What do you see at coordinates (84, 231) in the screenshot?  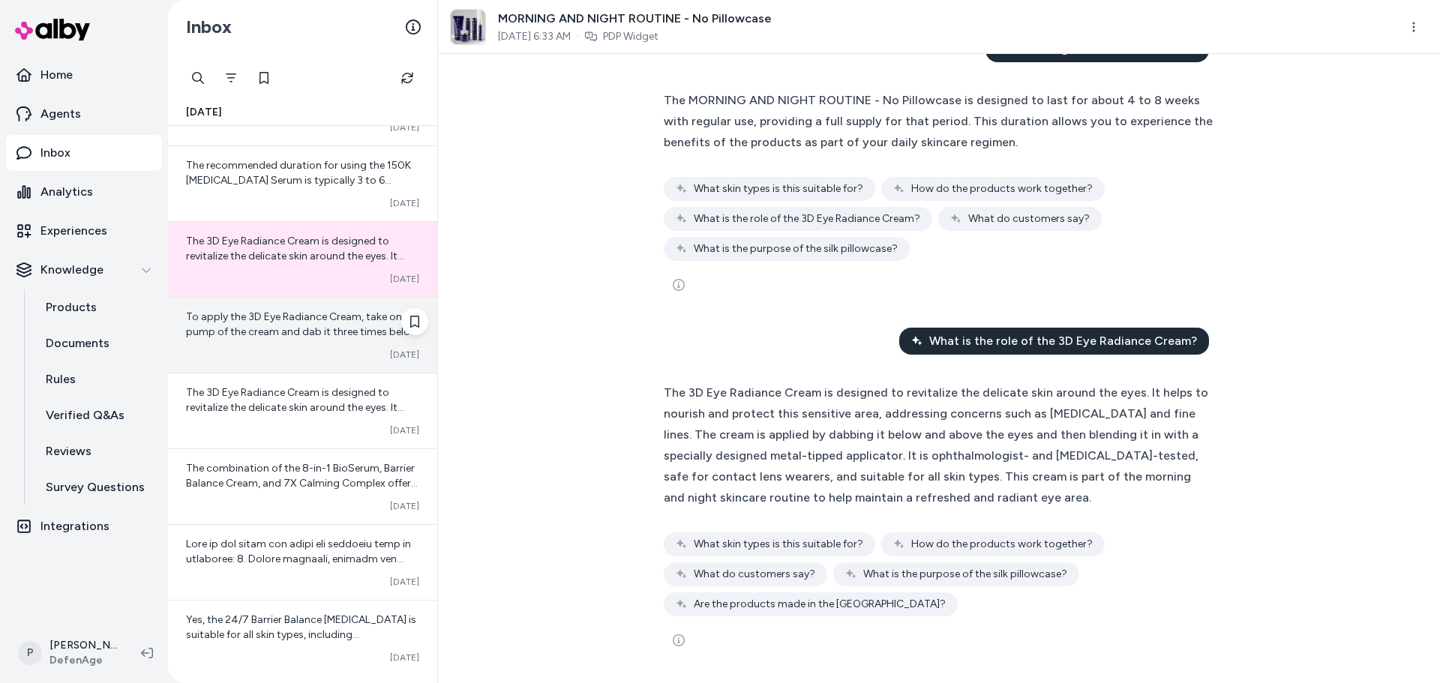 I see `a: Experiences` at bounding box center [84, 231].